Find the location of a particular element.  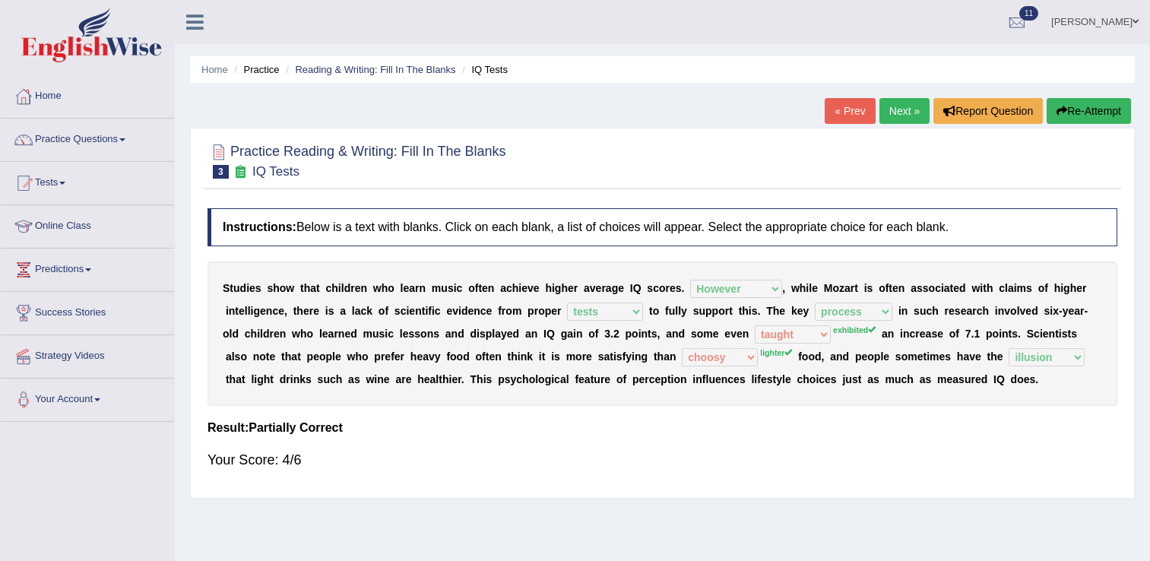

a: Strategy Videos is located at coordinates (87, 354).